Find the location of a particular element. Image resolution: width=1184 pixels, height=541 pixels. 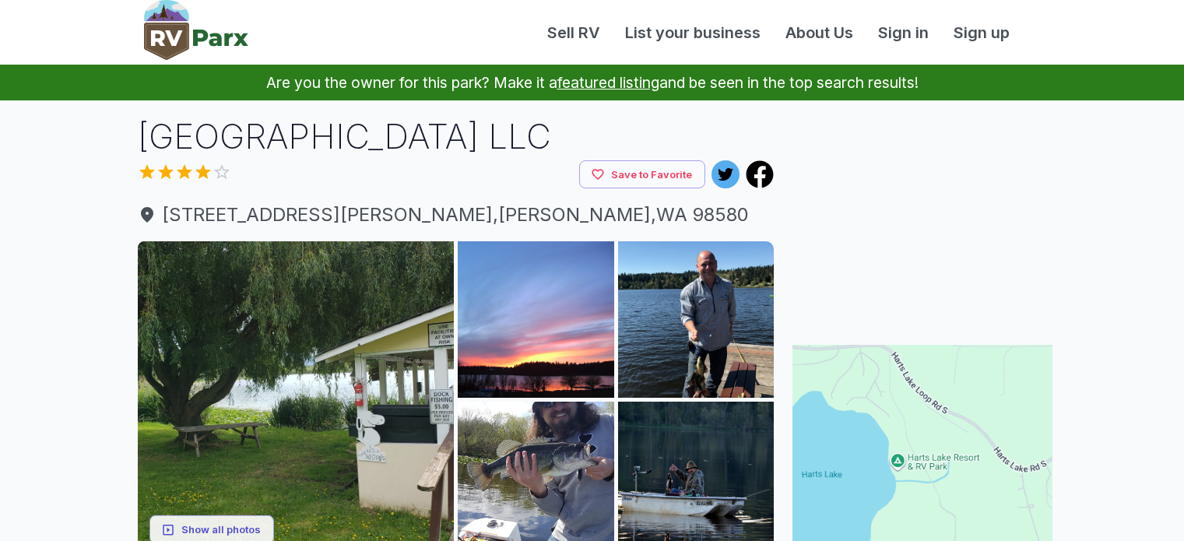

button: Save to Favorite is located at coordinates (642, 174).